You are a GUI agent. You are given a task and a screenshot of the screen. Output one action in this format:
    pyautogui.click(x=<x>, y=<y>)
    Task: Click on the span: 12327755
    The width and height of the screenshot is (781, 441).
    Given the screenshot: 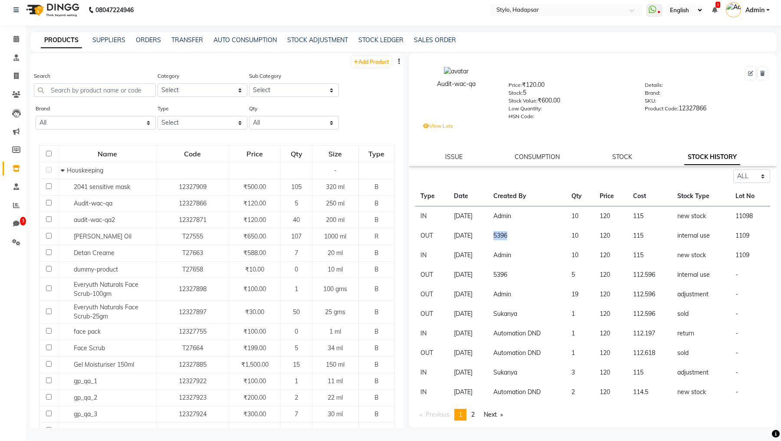 What is the action you would take?
    pyautogui.click(x=193, y=331)
    